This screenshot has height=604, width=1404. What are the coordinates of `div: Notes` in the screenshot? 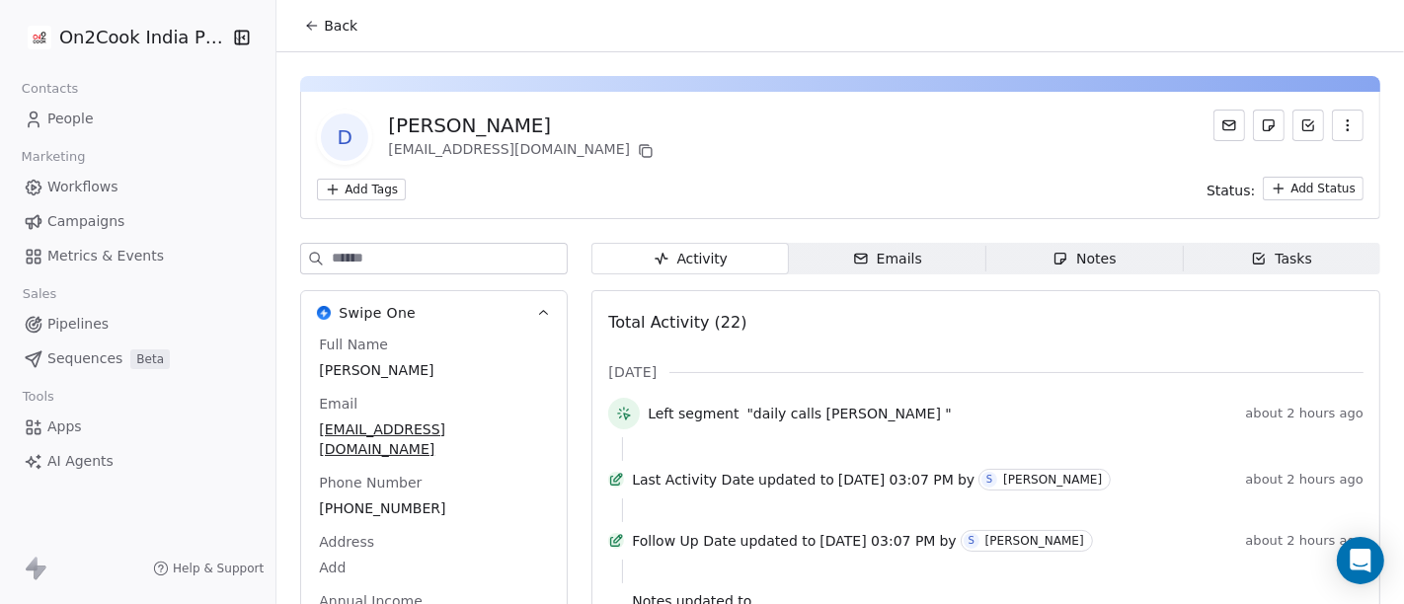 It's located at (1084, 259).